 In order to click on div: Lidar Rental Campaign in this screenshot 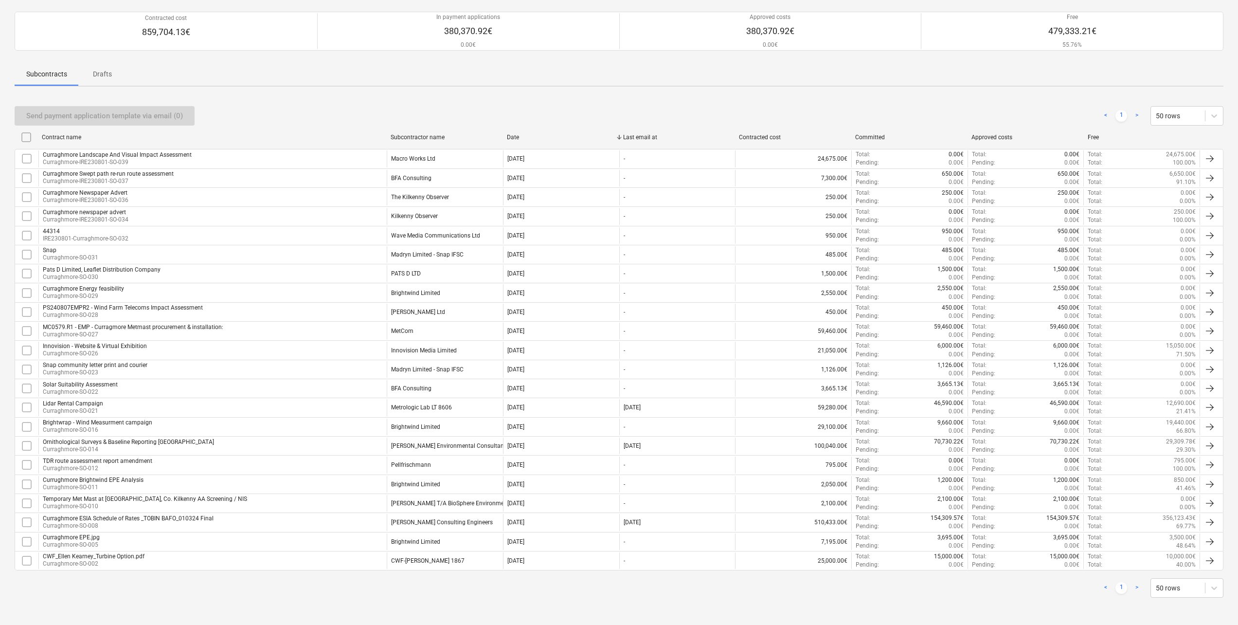, I will do `click(73, 403)`.